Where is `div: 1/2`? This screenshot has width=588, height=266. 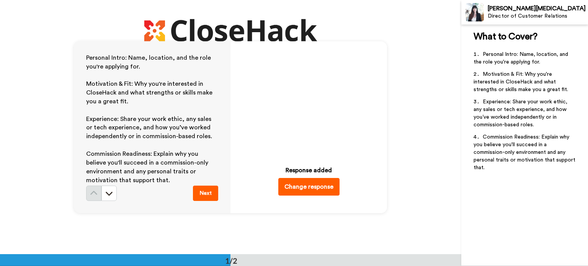
div: 1/2 is located at coordinates (231, 261).